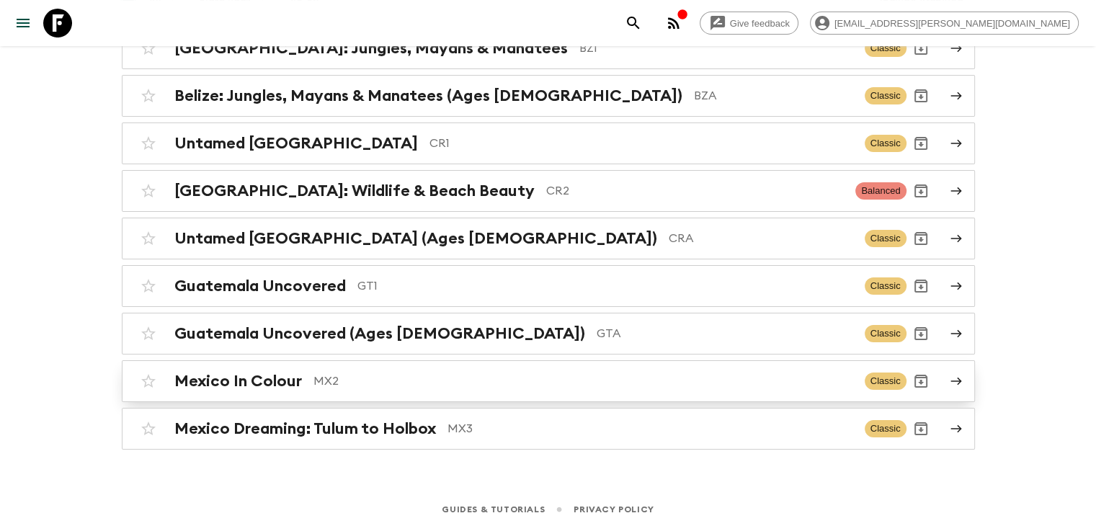 The height and width of the screenshot is (526, 1096). What do you see at coordinates (880, 191) in the screenshot?
I see `span: Balanced` at bounding box center [880, 191].